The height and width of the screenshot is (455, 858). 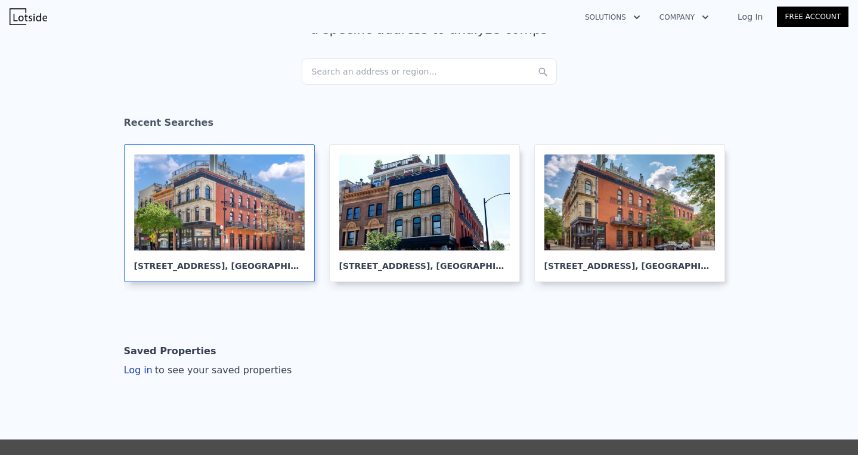 I want to click on div: Saved Properties, so click(x=170, y=351).